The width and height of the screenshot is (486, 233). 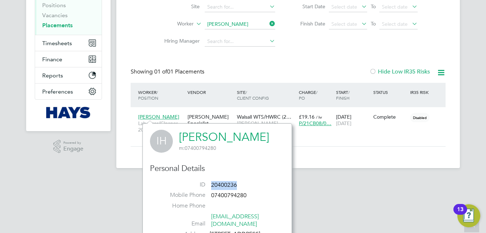 What do you see at coordinates (179, 41) in the screenshot?
I see `label: Hiring Manager` at bounding box center [179, 41].